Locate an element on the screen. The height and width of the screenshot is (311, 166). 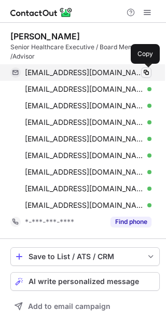
div: Save to List / ATS / CRM is located at coordinates (85, 256).